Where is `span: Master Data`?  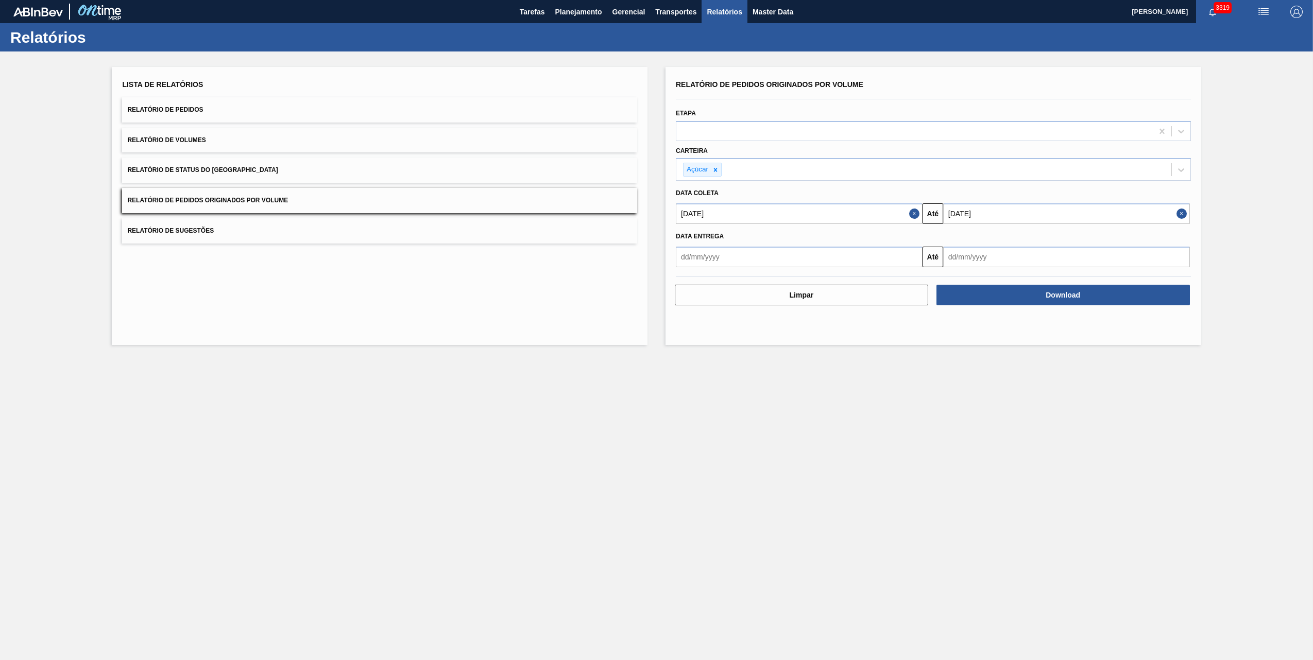 span: Master Data is located at coordinates (773, 12).